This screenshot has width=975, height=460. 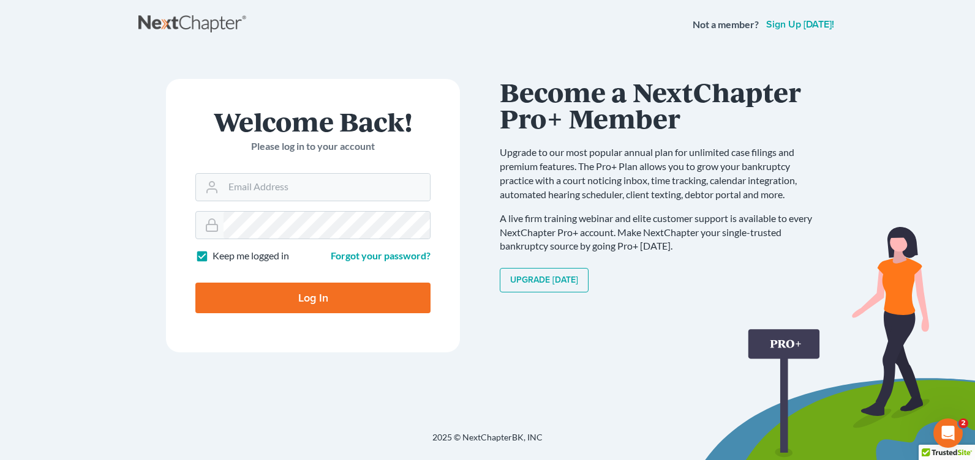 I want to click on span: 2, so click(x=963, y=424).